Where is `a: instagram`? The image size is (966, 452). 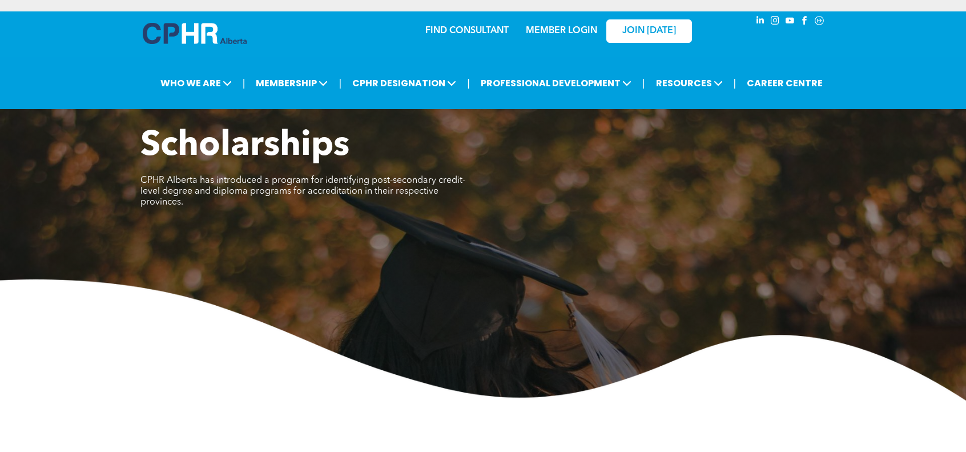
a: instagram is located at coordinates (775, 22).